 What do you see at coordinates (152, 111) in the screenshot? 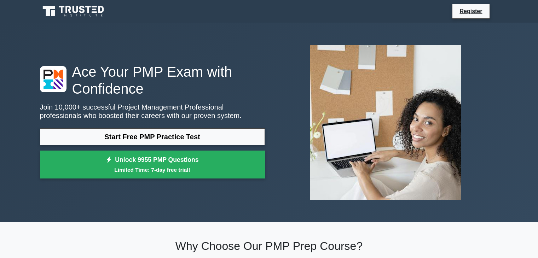
I see `p: Join 10,000+ successful Project Management Professional professionals who boosted their careers w...` at bounding box center [152, 111].